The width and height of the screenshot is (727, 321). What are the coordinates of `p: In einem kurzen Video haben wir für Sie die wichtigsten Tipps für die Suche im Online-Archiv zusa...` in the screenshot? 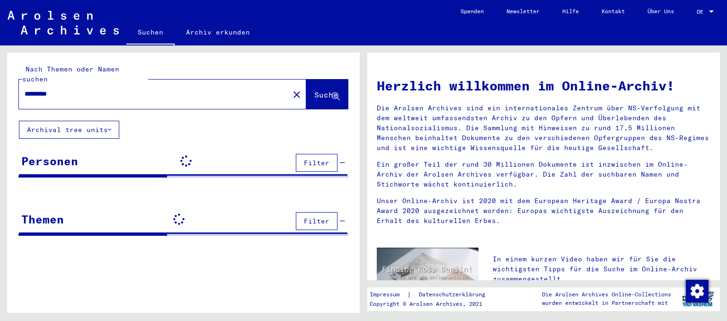 It's located at (602, 269).